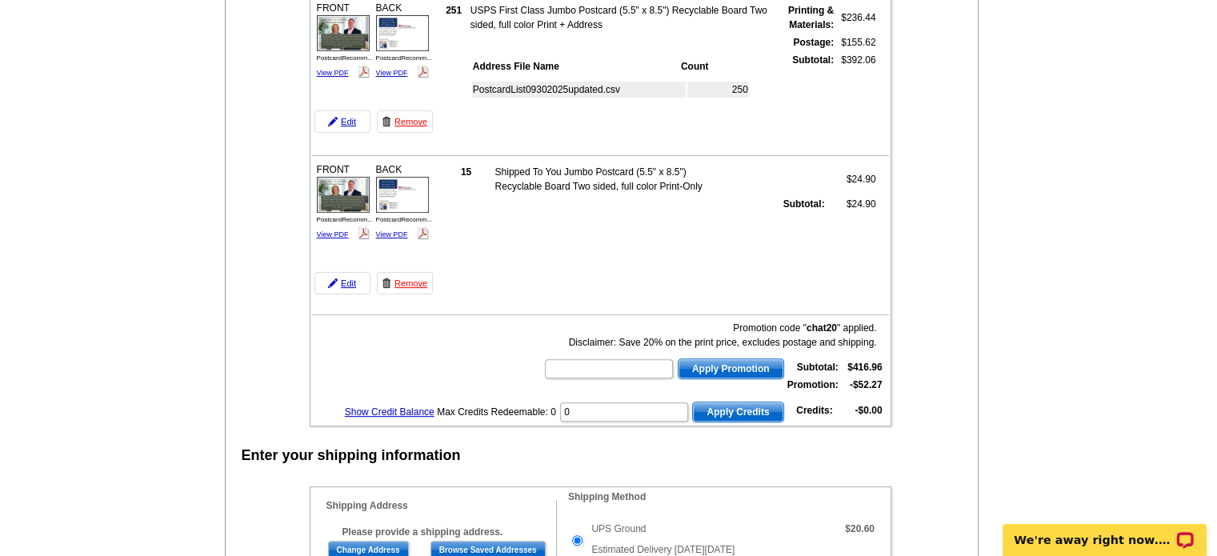  What do you see at coordinates (866, 385) in the screenshot?
I see `strong: -$52.27` at bounding box center [866, 385].